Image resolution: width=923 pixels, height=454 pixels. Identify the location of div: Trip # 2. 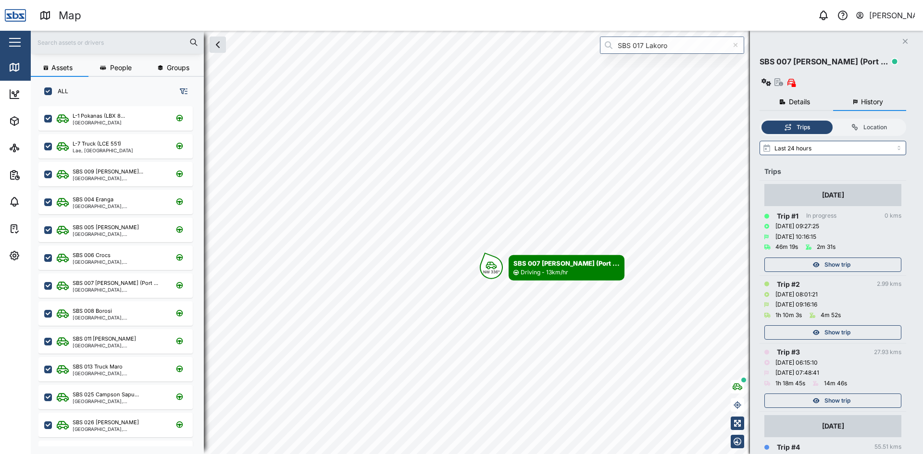
(788, 285).